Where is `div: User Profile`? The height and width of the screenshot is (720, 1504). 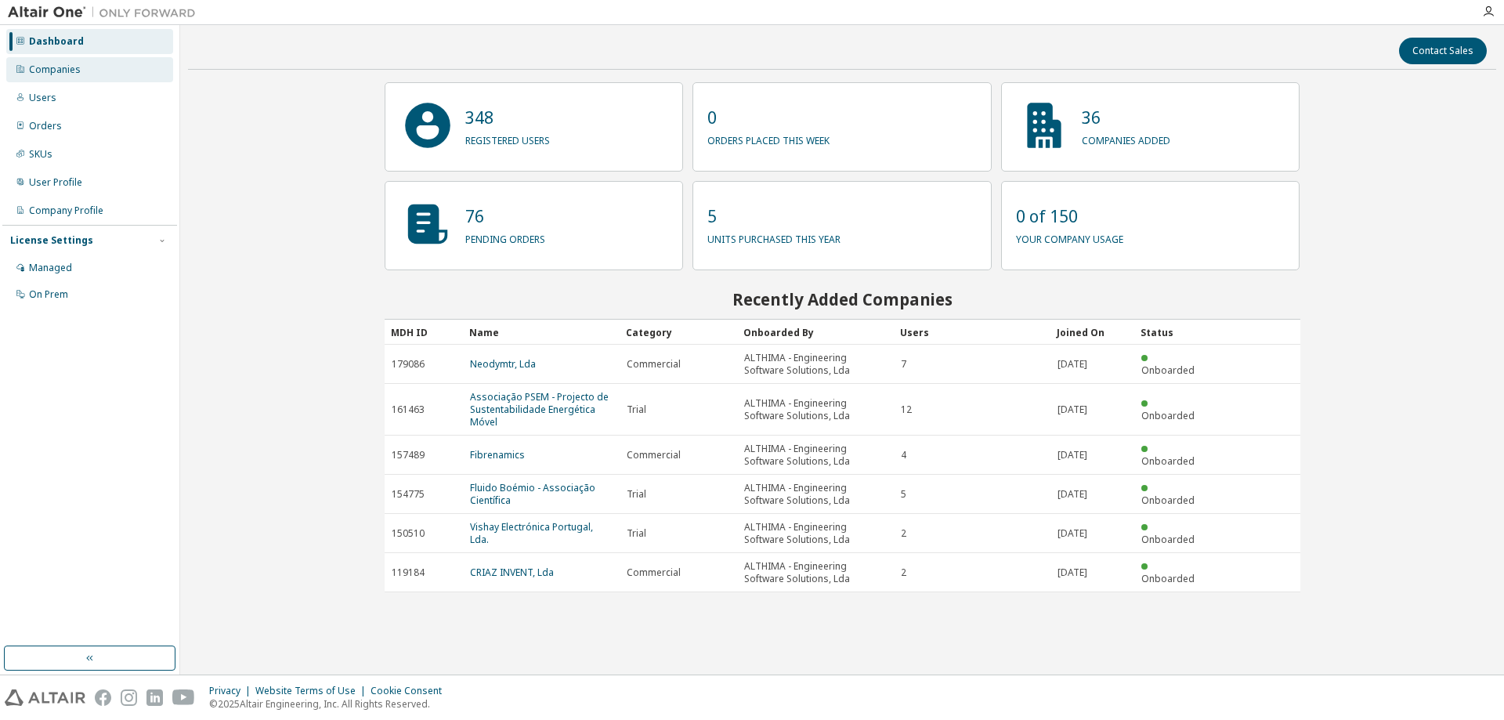
div: User Profile is located at coordinates (56, 182).